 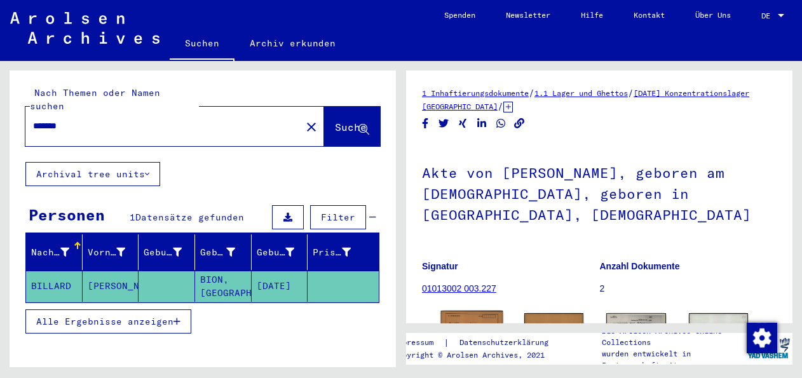 What do you see at coordinates (223, 252) in the screenshot?
I see `mat-header-cell: Geburt‏` at bounding box center [223, 252].